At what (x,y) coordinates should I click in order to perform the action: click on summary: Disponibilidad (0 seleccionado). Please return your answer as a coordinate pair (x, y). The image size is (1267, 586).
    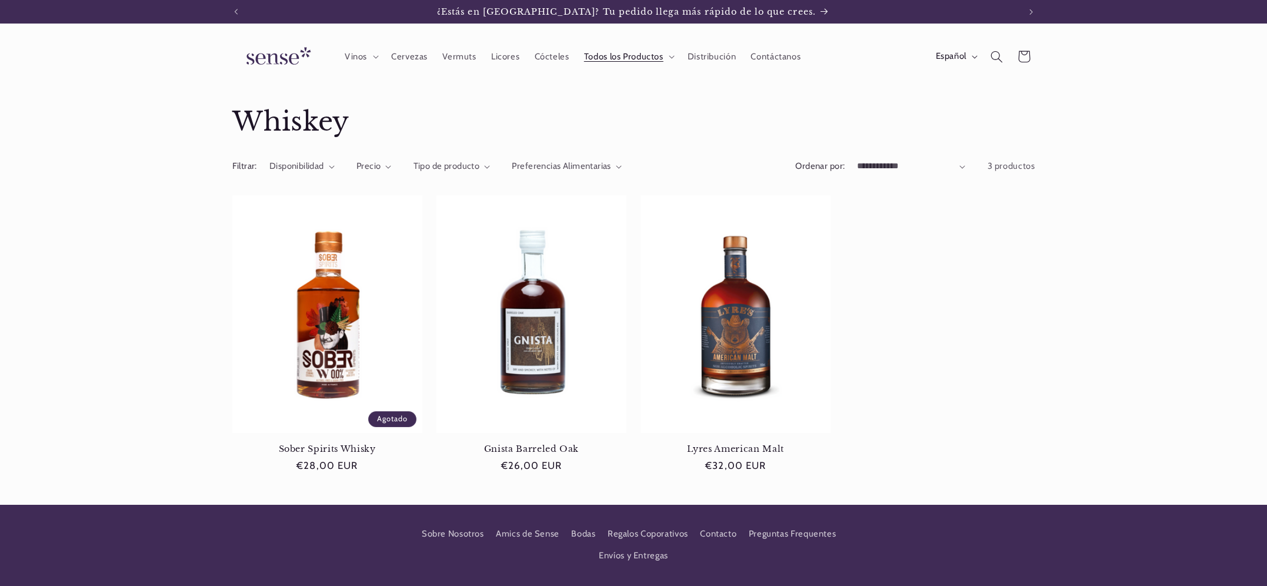
    Looking at the image, I should click on (302, 166).